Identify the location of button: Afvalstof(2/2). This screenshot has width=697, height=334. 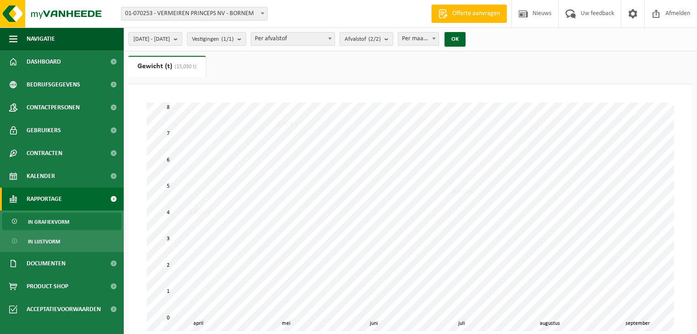
(366, 39).